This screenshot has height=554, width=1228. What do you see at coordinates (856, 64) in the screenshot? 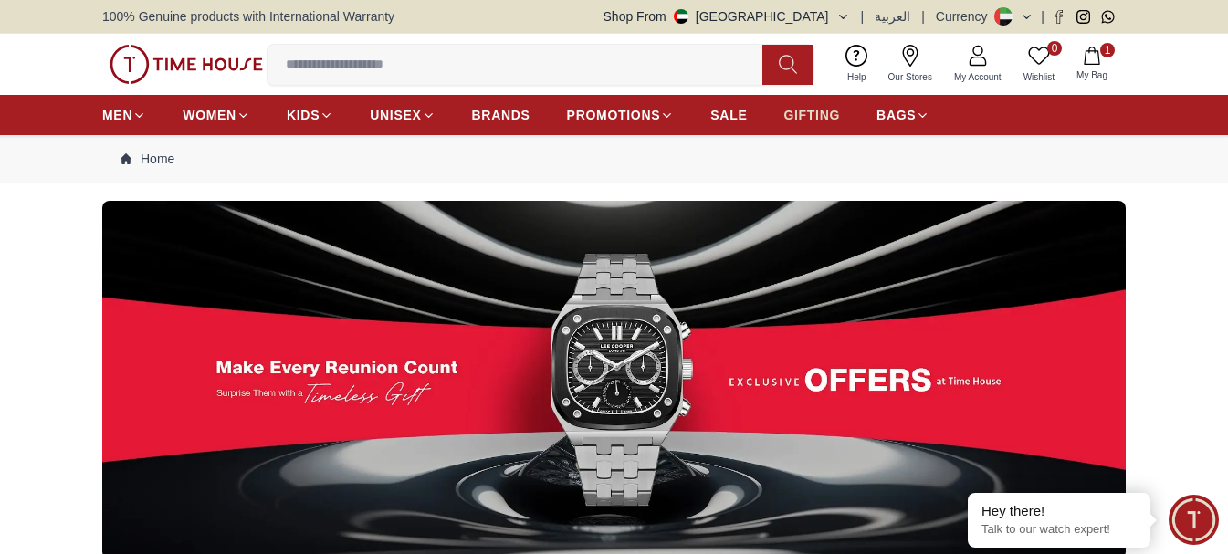
I see `a: Help` at bounding box center [856, 64].